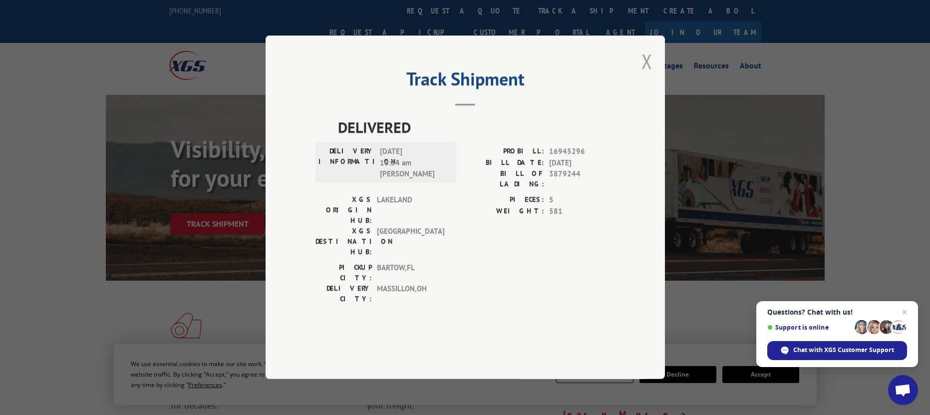 The width and height of the screenshot is (930, 415). I want to click on label: BILL DATE:, so click(505, 163).